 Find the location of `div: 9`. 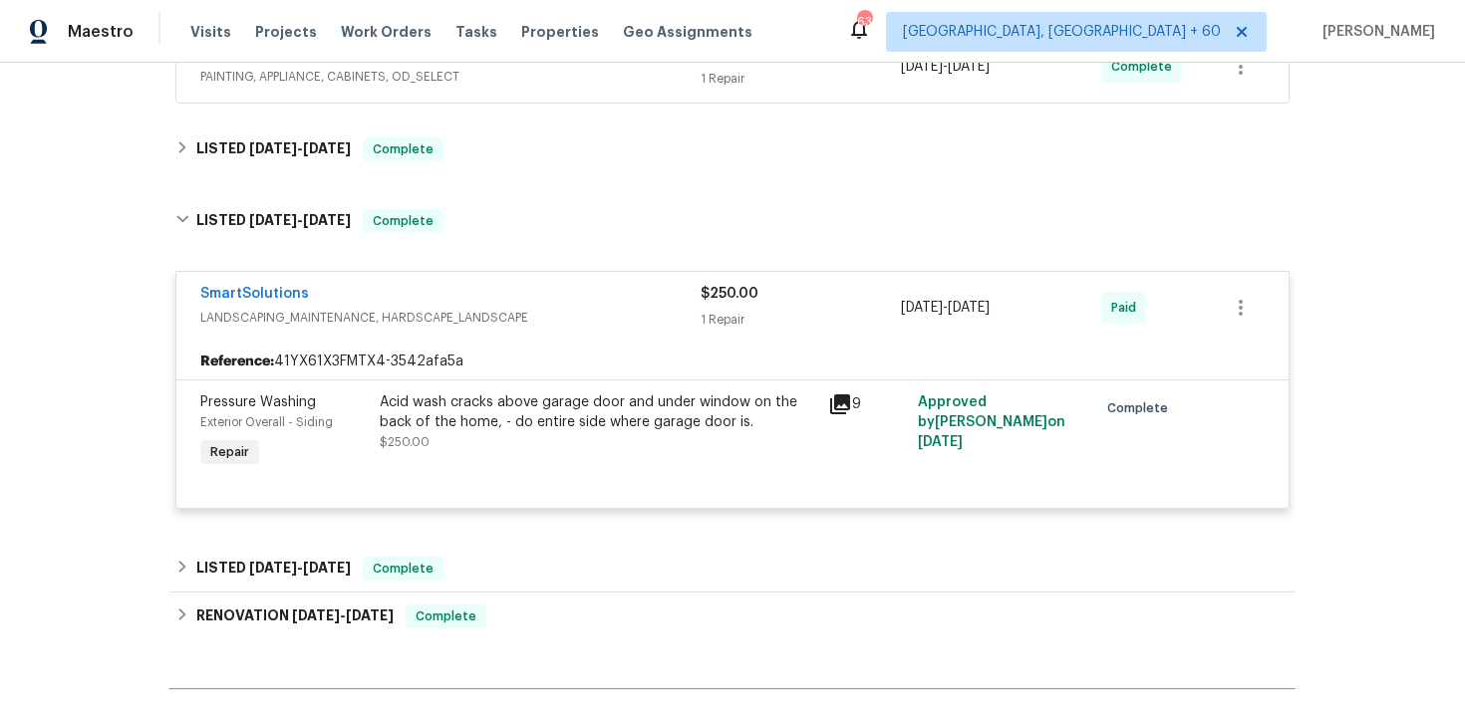

div: 9 is located at coordinates (867, 405).